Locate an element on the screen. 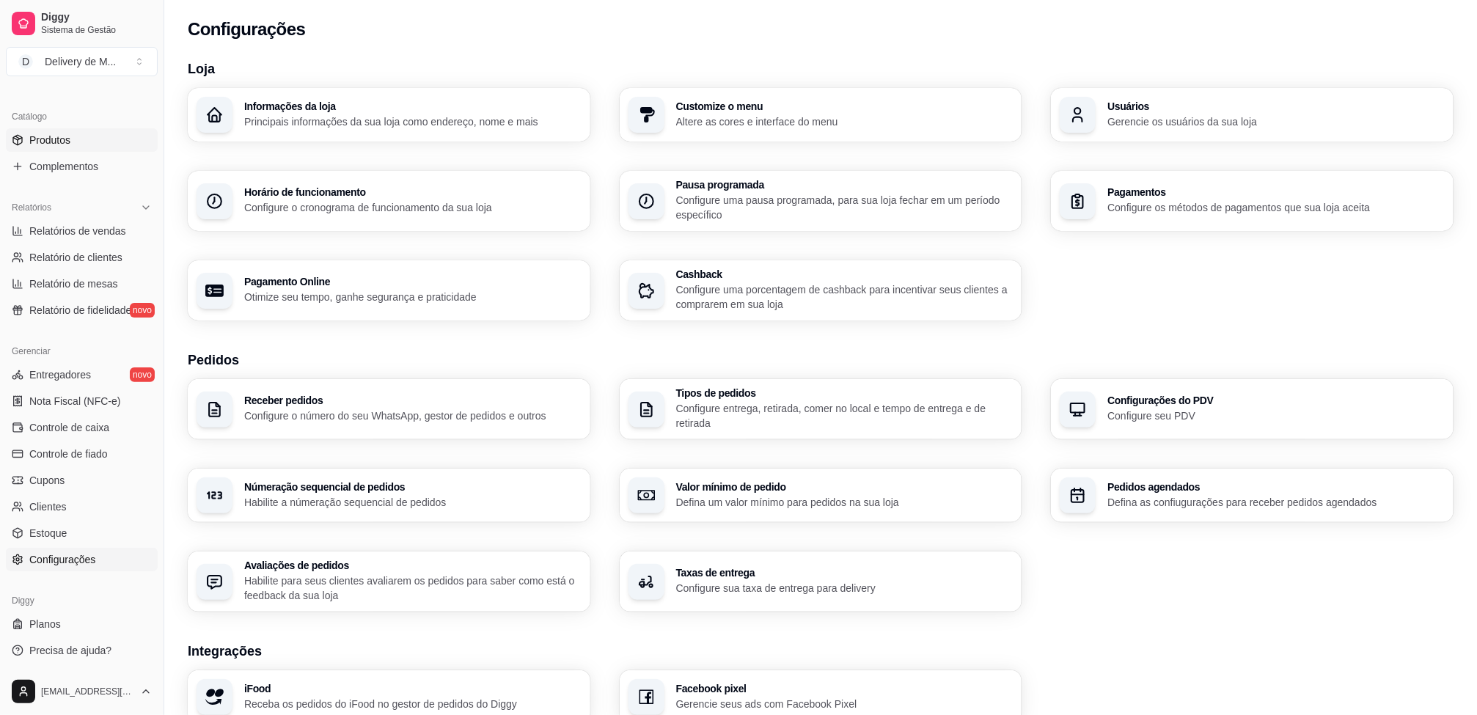 The height and width of the screenshot is (715, 1477). div: Gerenciar is located at coordinates (81, 351).